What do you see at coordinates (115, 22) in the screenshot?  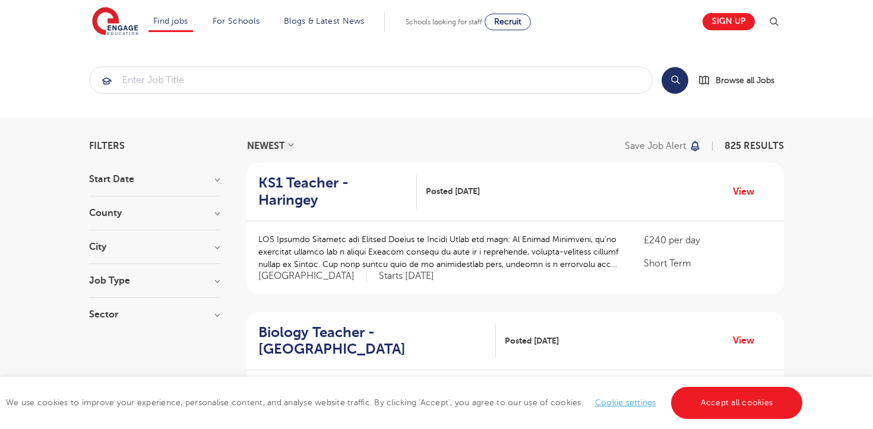 I see `img: Engage Education` at bounding box center [115, 22].